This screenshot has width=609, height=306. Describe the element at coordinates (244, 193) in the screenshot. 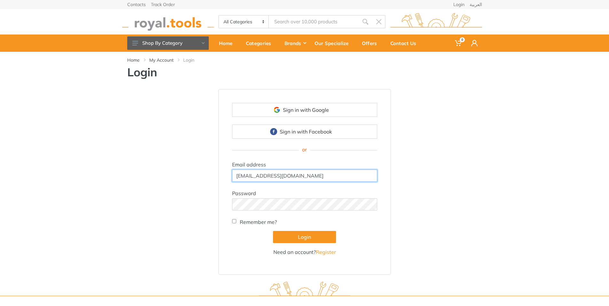

I see `label: Password` at that location.